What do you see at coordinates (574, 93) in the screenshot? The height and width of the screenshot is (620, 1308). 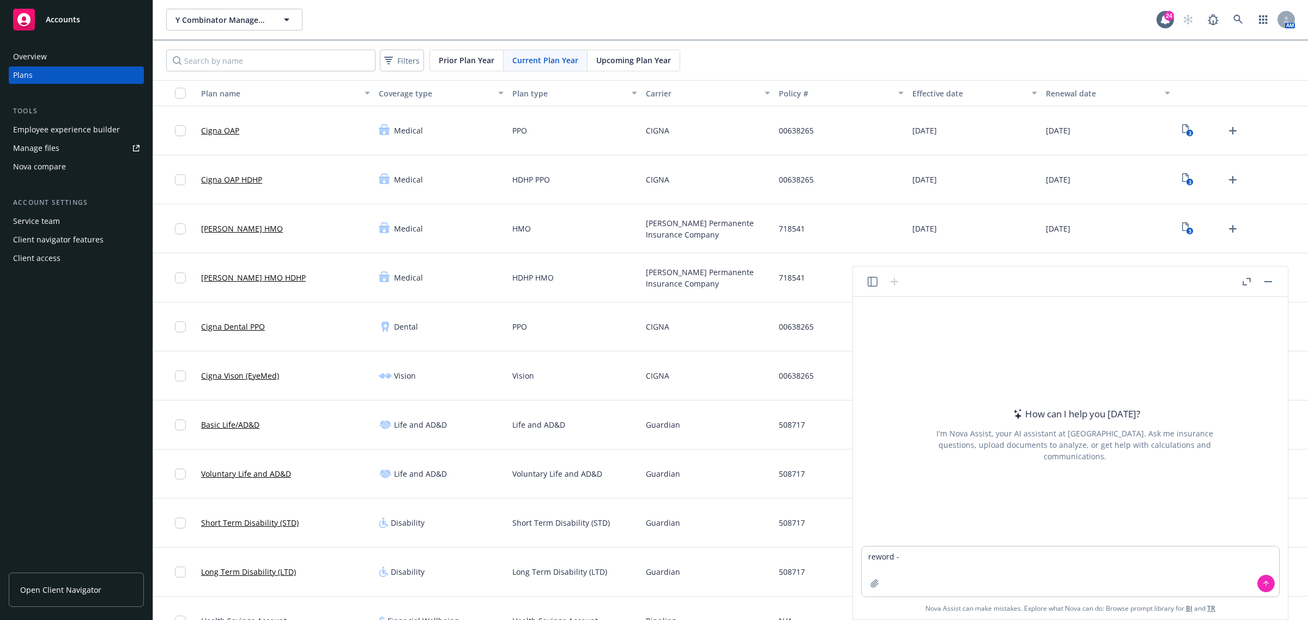 I see `button: Plan type` at bounding box center [574, 93].